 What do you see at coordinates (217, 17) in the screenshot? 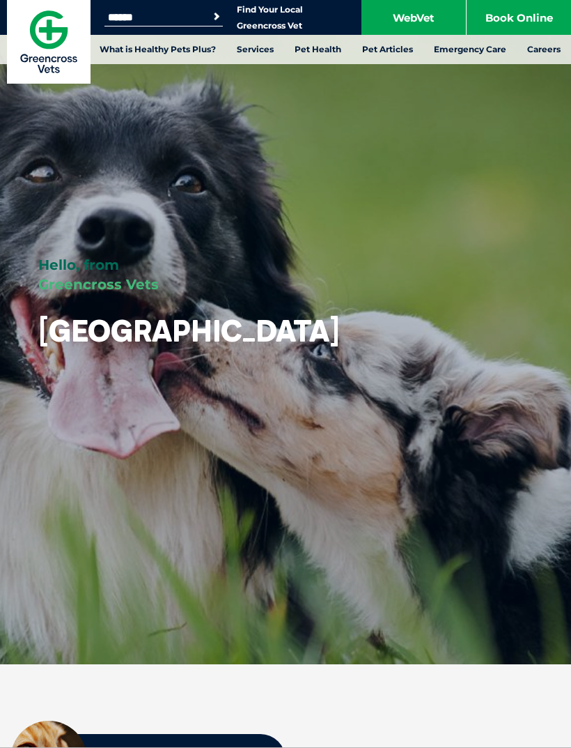
I see `button: Search` at bounding box center [217, 17].